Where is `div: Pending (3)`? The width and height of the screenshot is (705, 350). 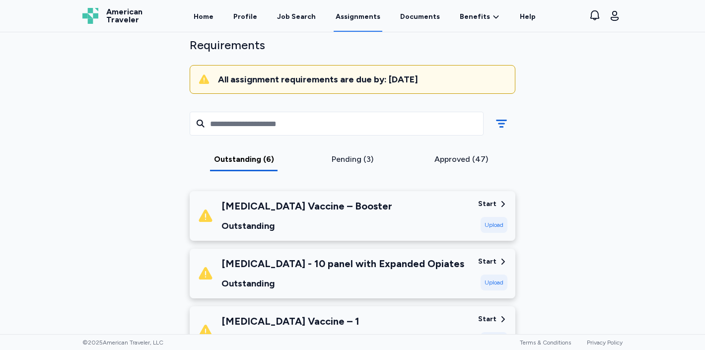 div: Pending (3) is located at coordinates (352, 159).